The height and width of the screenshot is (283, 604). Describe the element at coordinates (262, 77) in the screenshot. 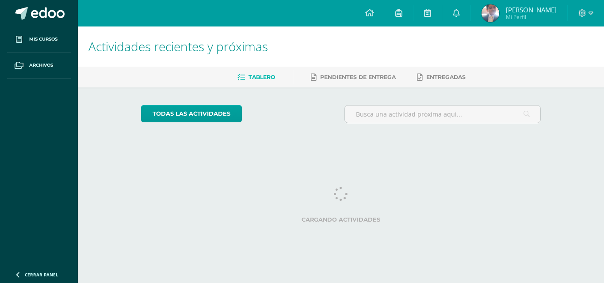

I see `span: Tablero` at that location.